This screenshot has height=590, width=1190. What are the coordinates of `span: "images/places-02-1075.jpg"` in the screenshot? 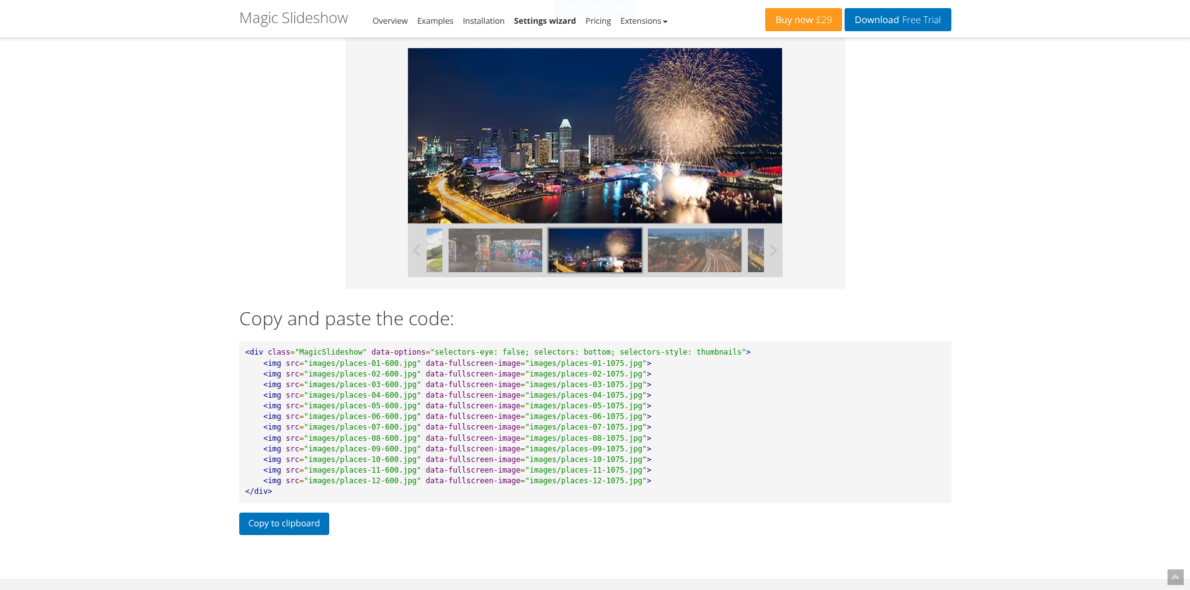 It's located at (586, 374).